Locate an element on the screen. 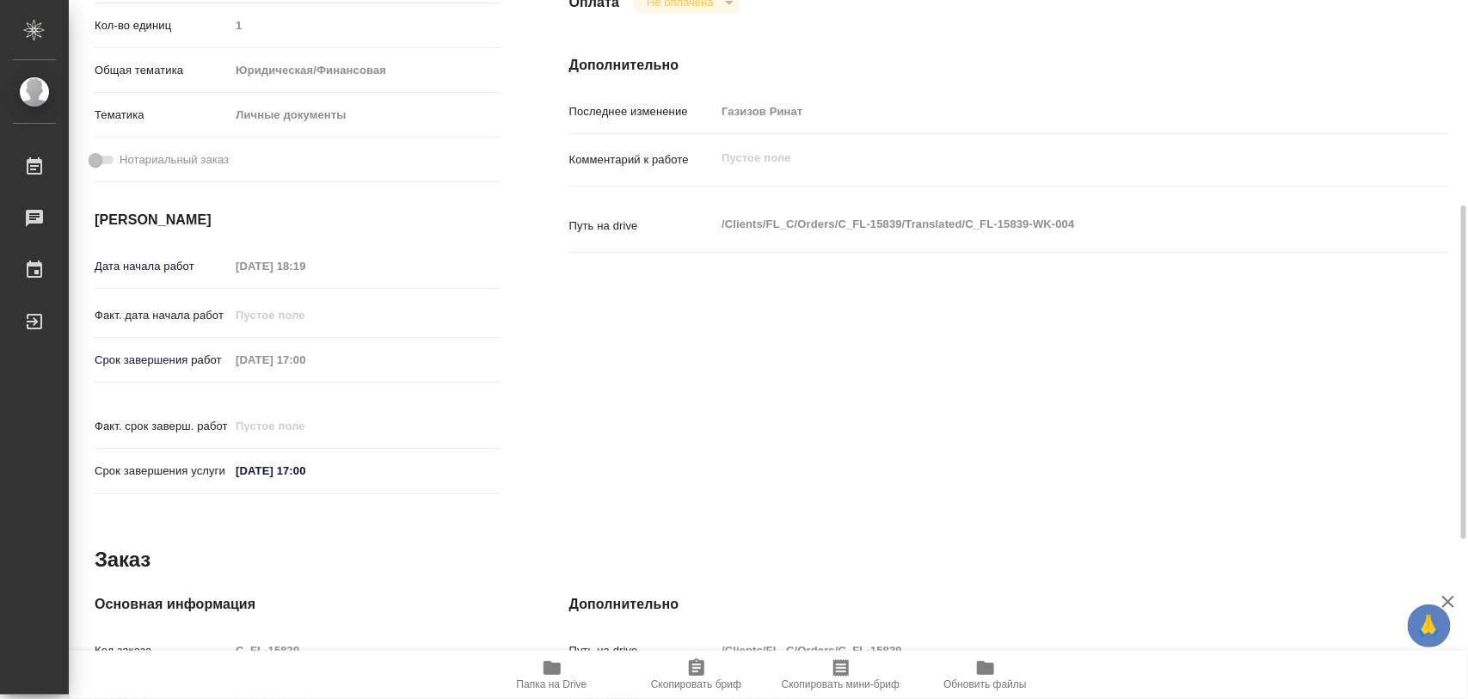 Image resolution: width=1468 pixels, height=699 pixels. div: Личные документы is located at coordinates (365, 115).